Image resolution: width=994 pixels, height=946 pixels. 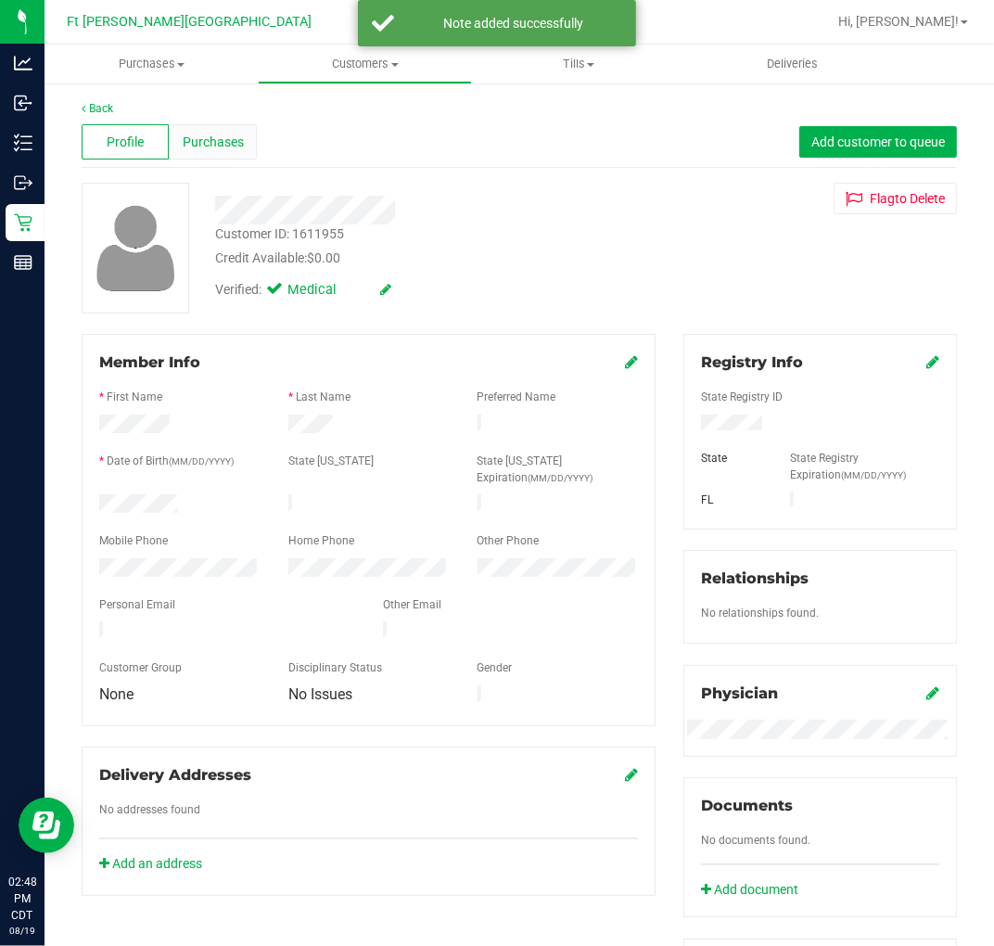 I want to click on inline-svg: Analytics, so click(x=23, y=63).